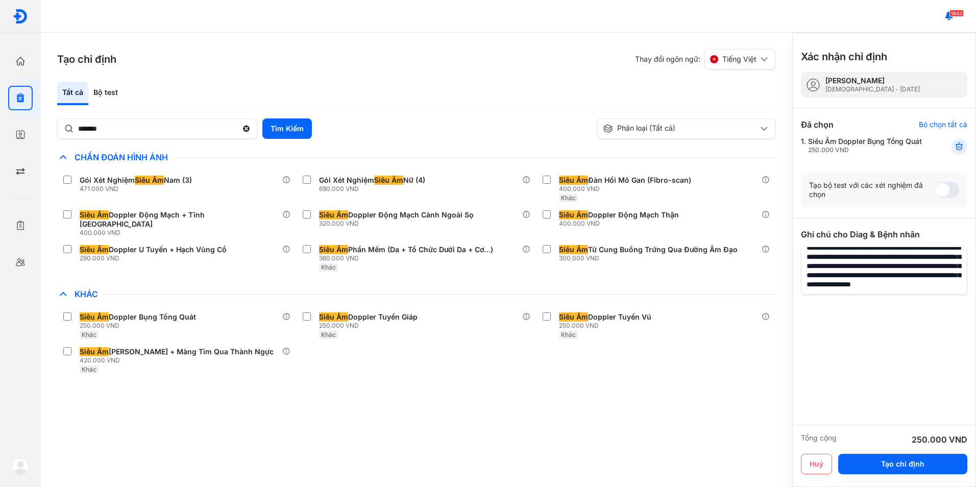 The height and width of the screenshot is (487, 976). What do you see at coordinates (396, 215) in the screenshot?
I see `div: Doppler Động Mạch Cảnh Ngoài Sọ` at bounding box center [396, 215].